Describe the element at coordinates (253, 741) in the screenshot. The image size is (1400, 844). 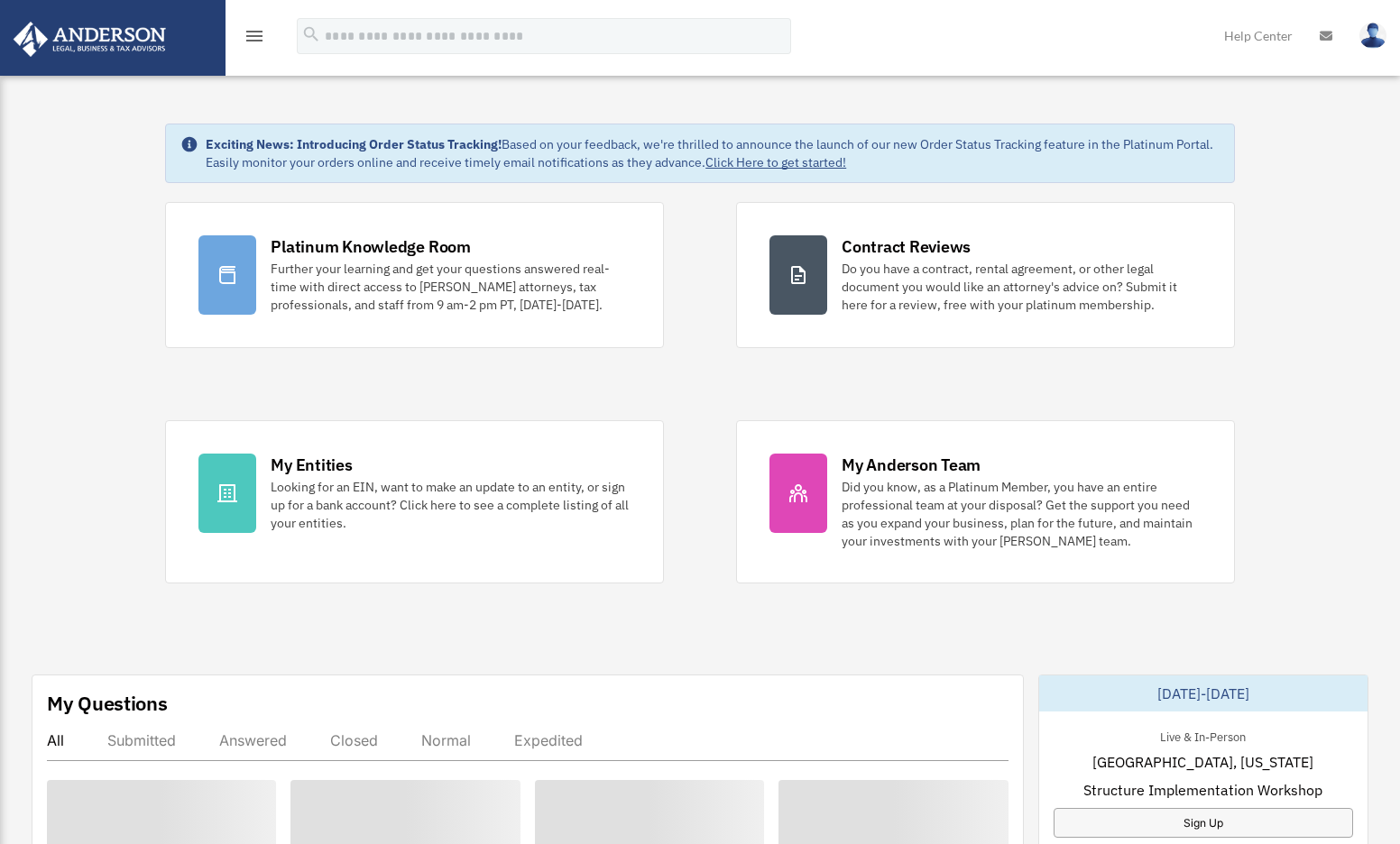
I see `div: Answered` at that location.